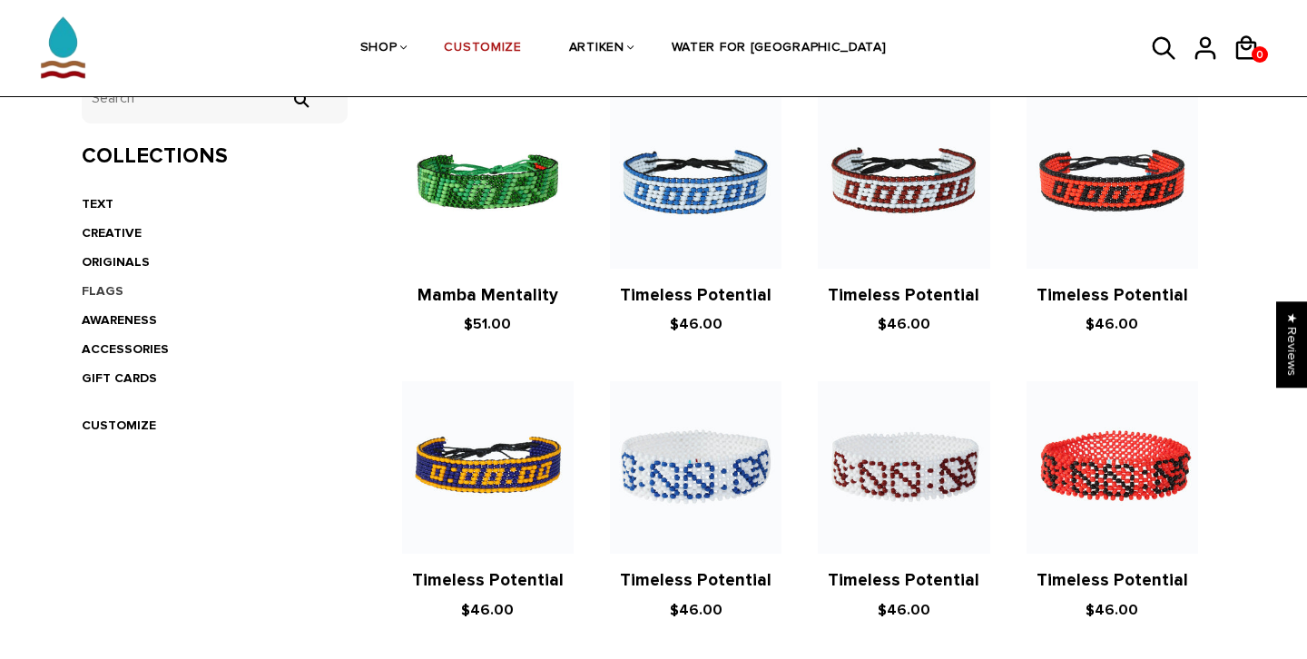 This screenshot has height=659, width=1307. I want to click on a: TEXT, so click(97, 203).